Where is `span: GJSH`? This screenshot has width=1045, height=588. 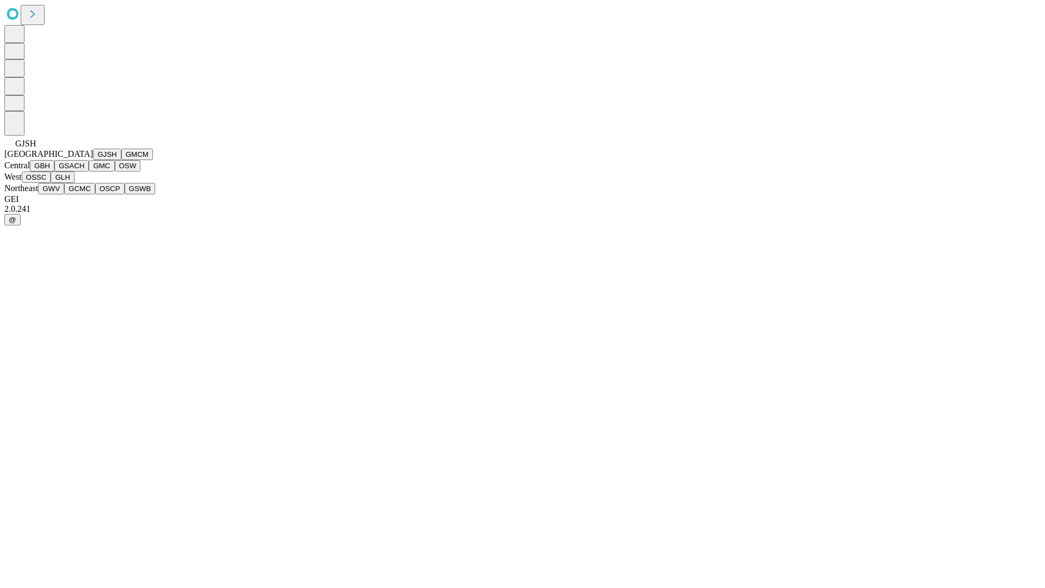 span: GJSH is located at coordinates (26, 143).